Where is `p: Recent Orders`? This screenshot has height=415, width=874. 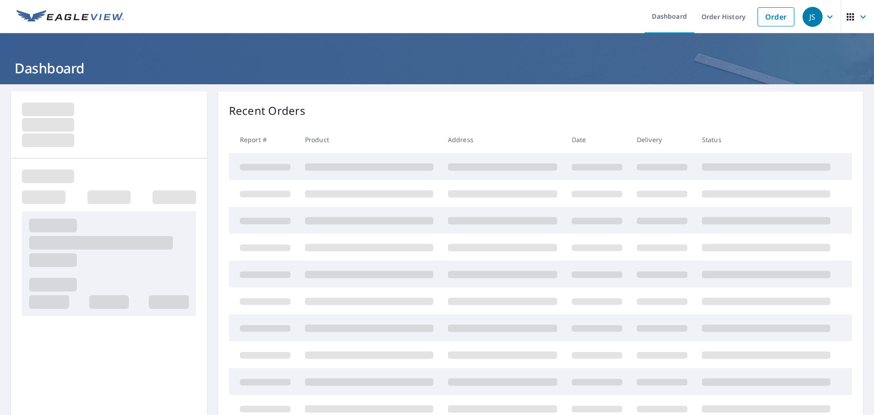 p: Recent Orders is located at coordinates (267, 111).